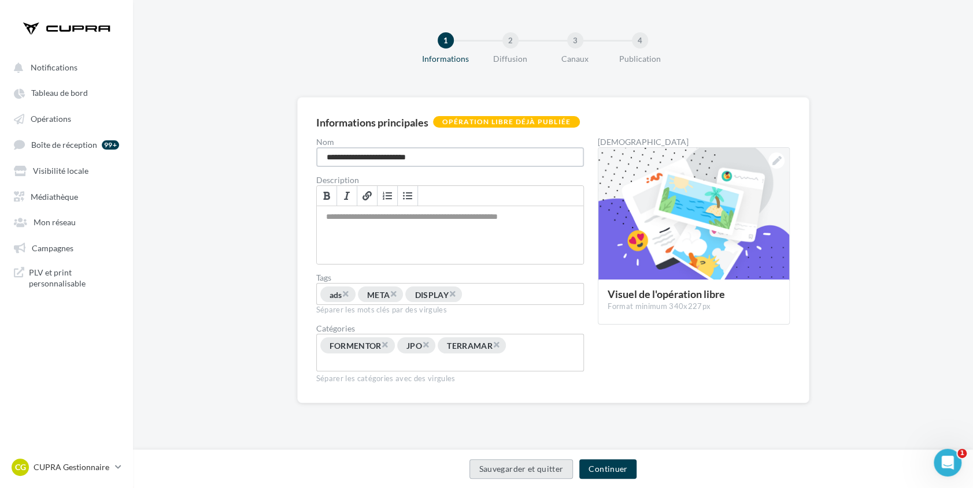 Image resolution: width=973 pixels, height=488 pixels. I want to click on span: META, so click(378, 294).